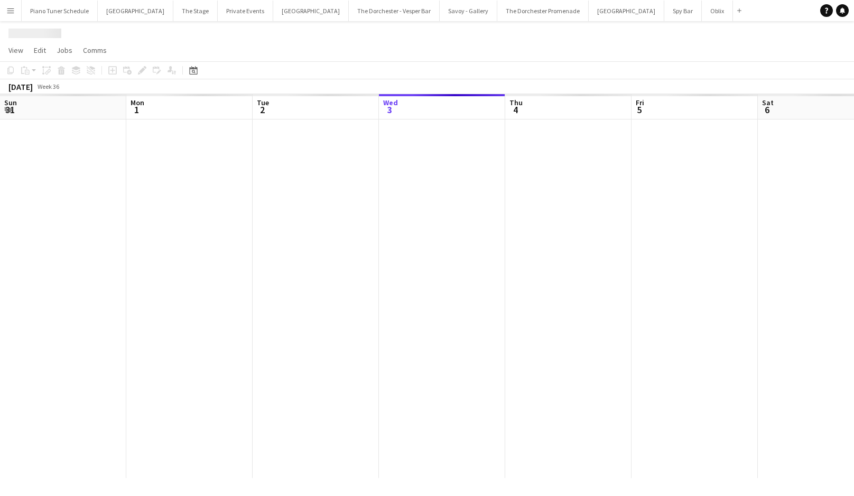 Image resolution: width=854 pixels, height=496 pixels. I want to click on a: Edit, so click(40, 50).